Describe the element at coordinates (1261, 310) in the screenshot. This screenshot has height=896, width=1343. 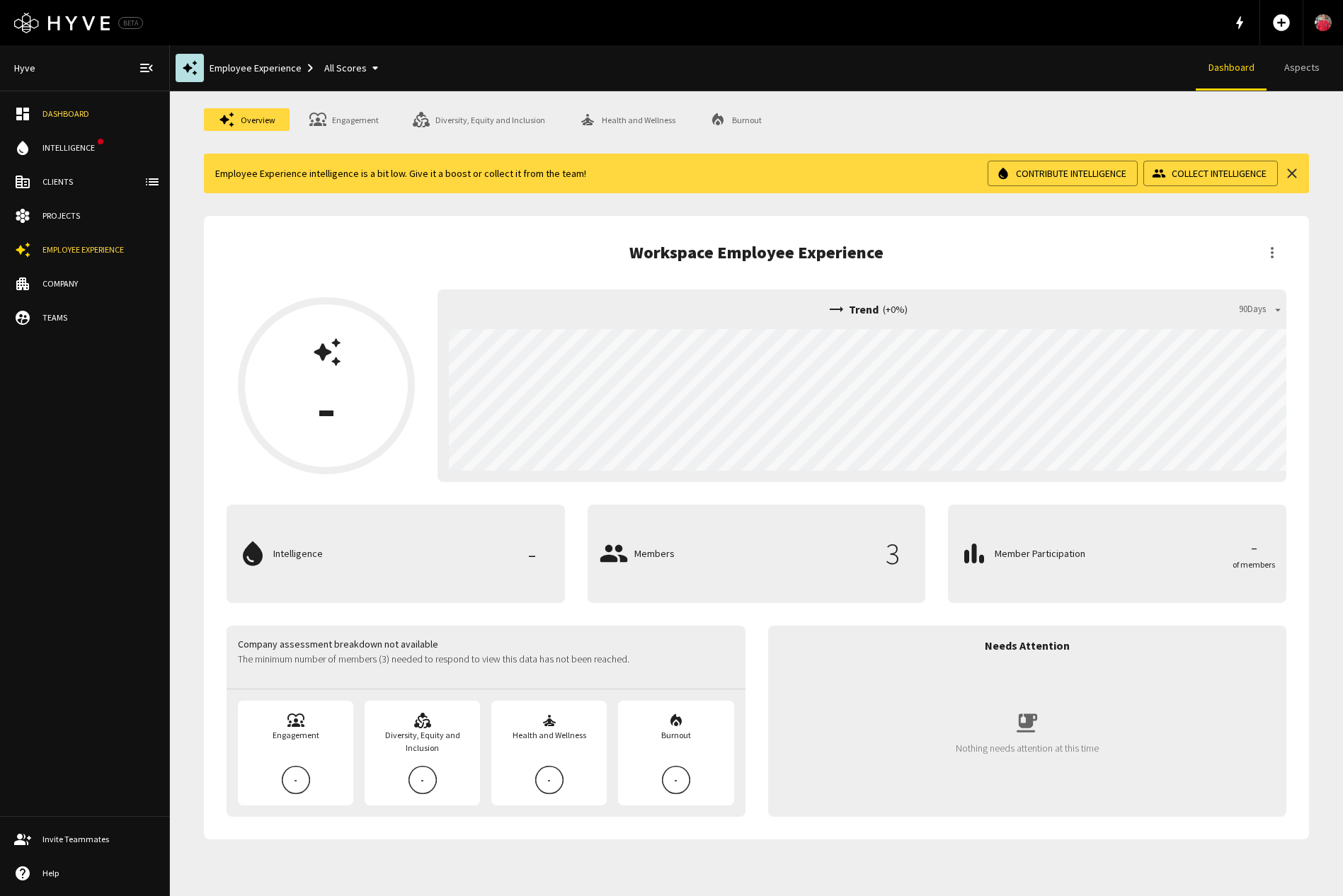
I see `button: 90Days` at that location.